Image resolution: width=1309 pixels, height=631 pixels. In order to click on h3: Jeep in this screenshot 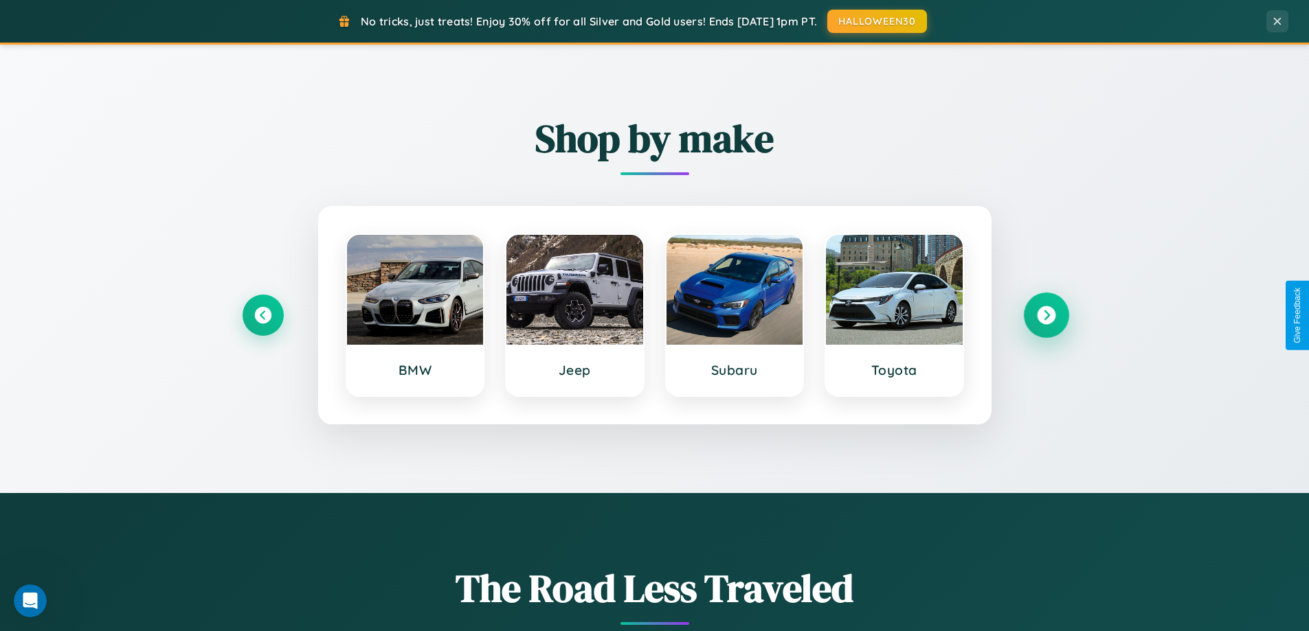, I will do `click(574, 370)`.